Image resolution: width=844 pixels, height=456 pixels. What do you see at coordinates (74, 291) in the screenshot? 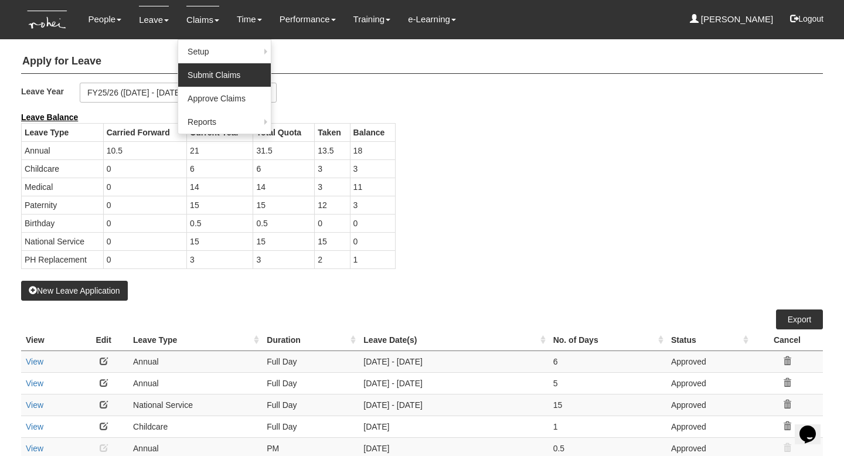
I see `button: New Leave Application` at bounding box center [74, 291].